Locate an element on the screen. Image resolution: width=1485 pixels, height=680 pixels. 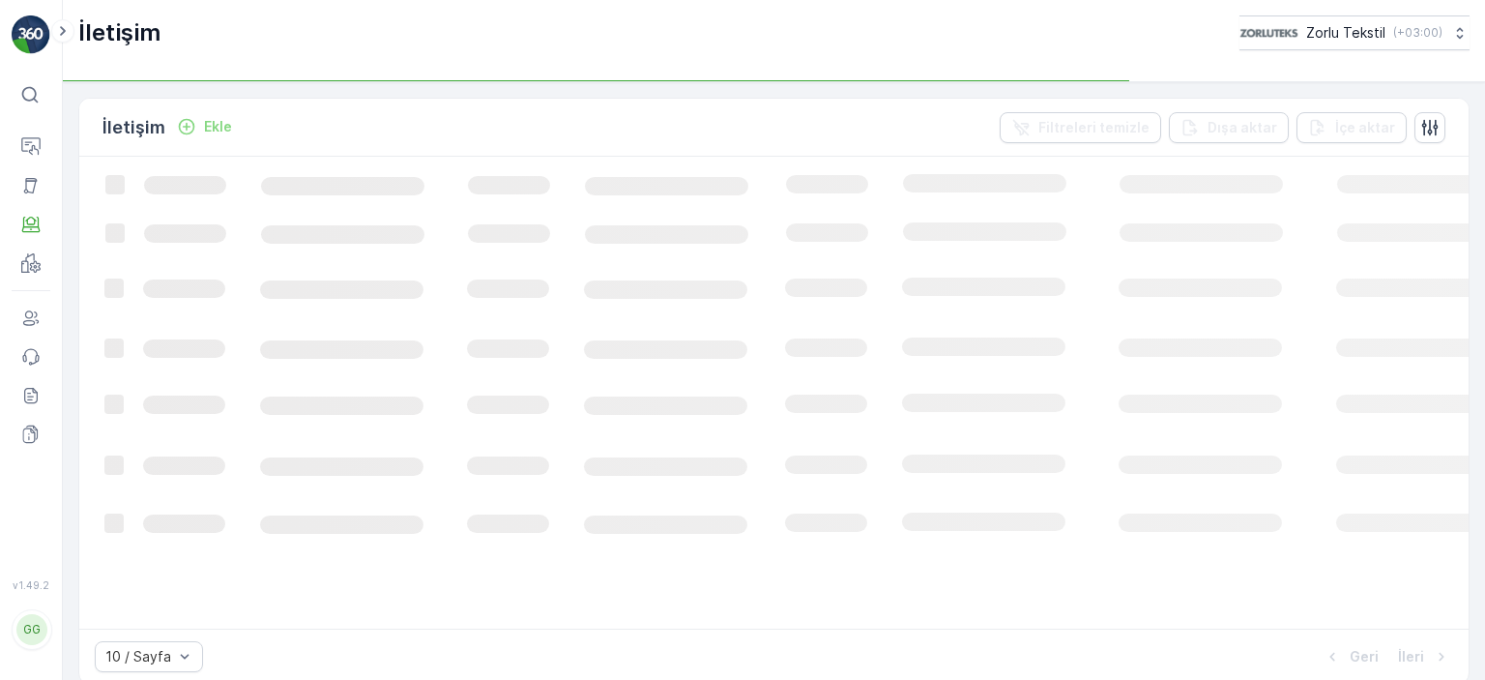
button: Zorlu Tekstil(+03:00) is located at coordinates (1355, 33).